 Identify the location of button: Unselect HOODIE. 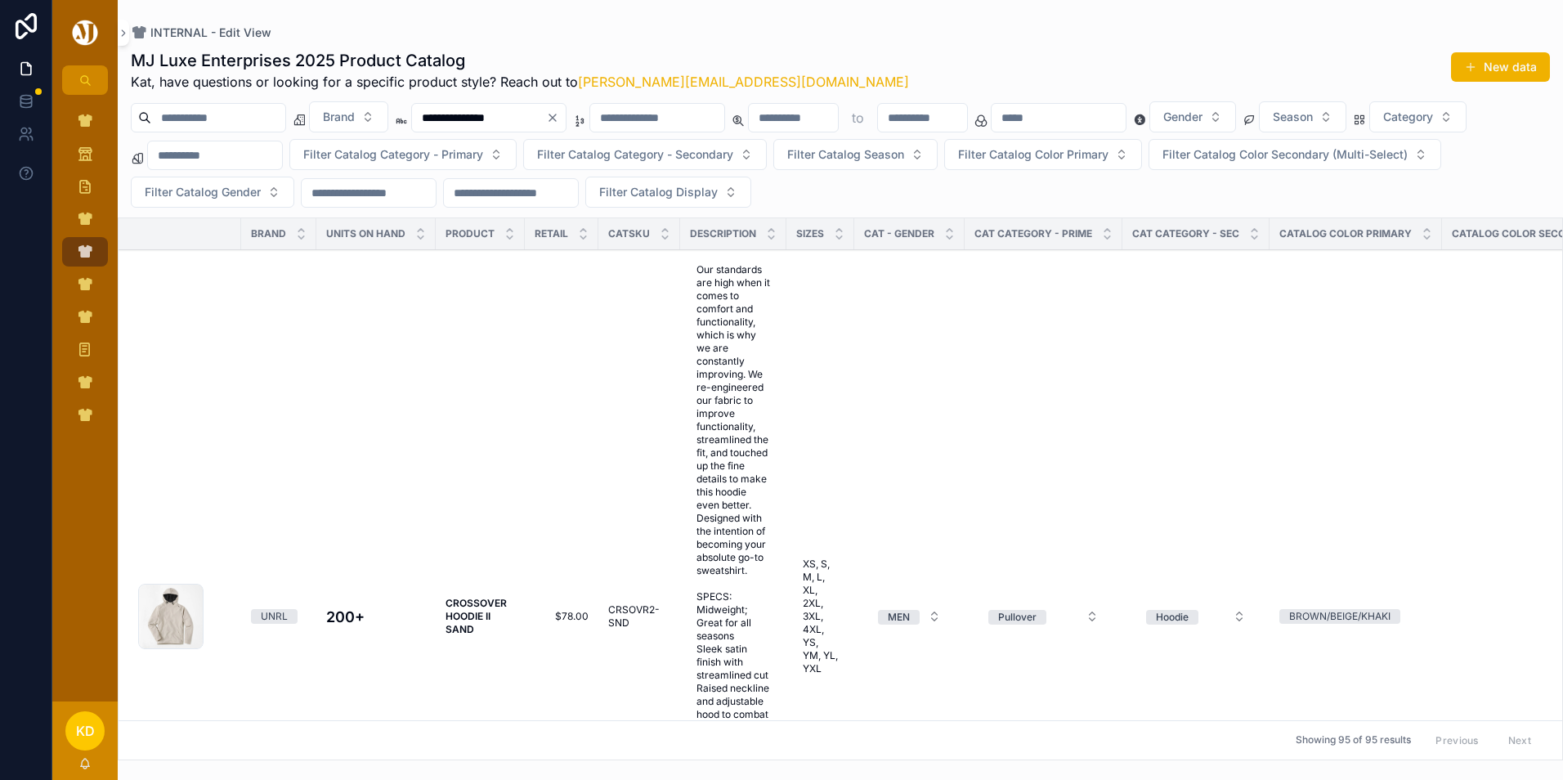
(1172, 616).